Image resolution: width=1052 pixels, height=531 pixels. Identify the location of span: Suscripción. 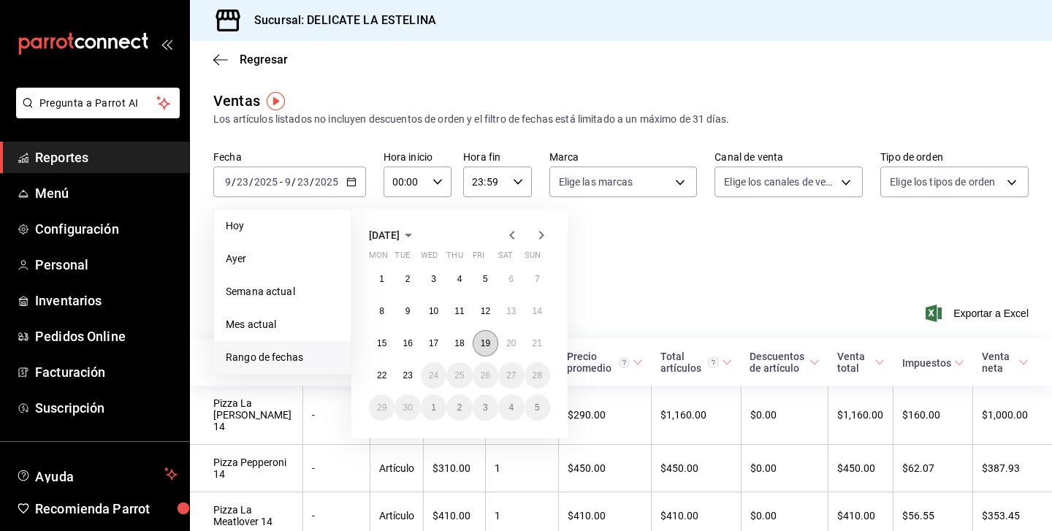
(106, 408).